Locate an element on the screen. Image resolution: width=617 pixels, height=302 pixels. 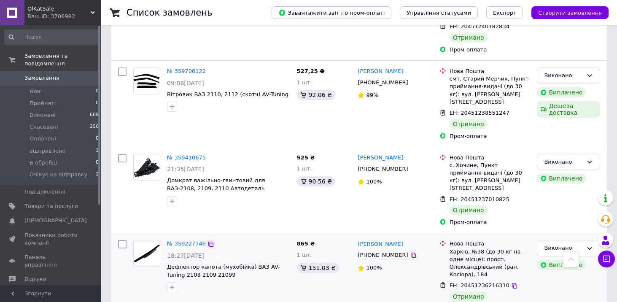
div: 151.03 ₴ is located at coordinates (318, 268).